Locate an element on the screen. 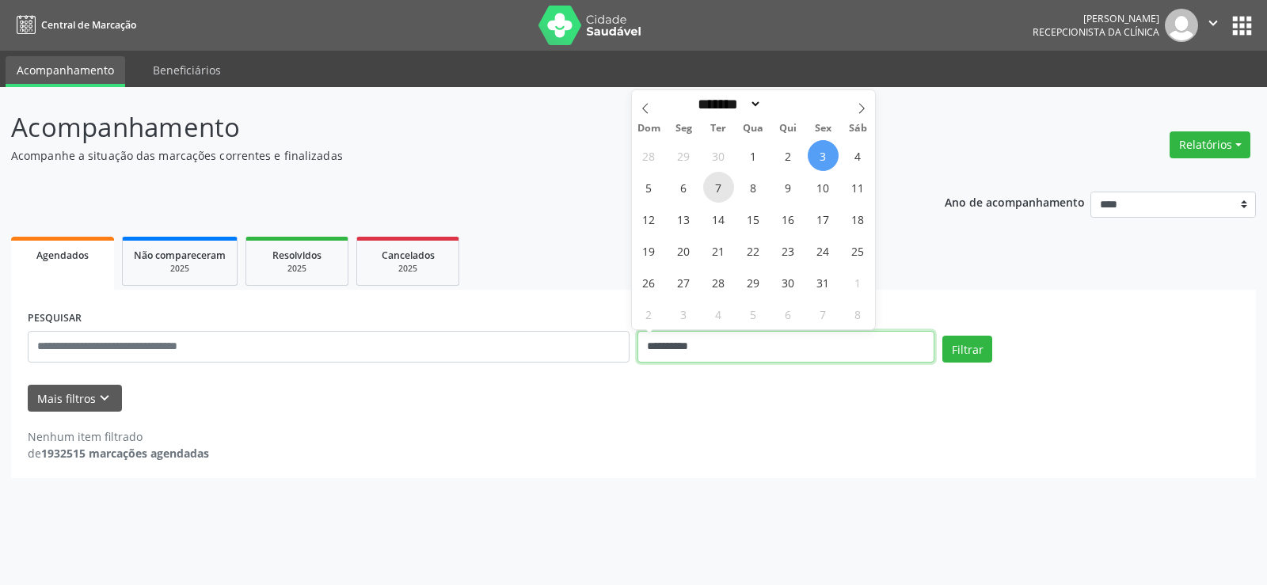 The image size is (1267, 585). span: Outubro 10, 2025 is located at coordinates (823, 187).